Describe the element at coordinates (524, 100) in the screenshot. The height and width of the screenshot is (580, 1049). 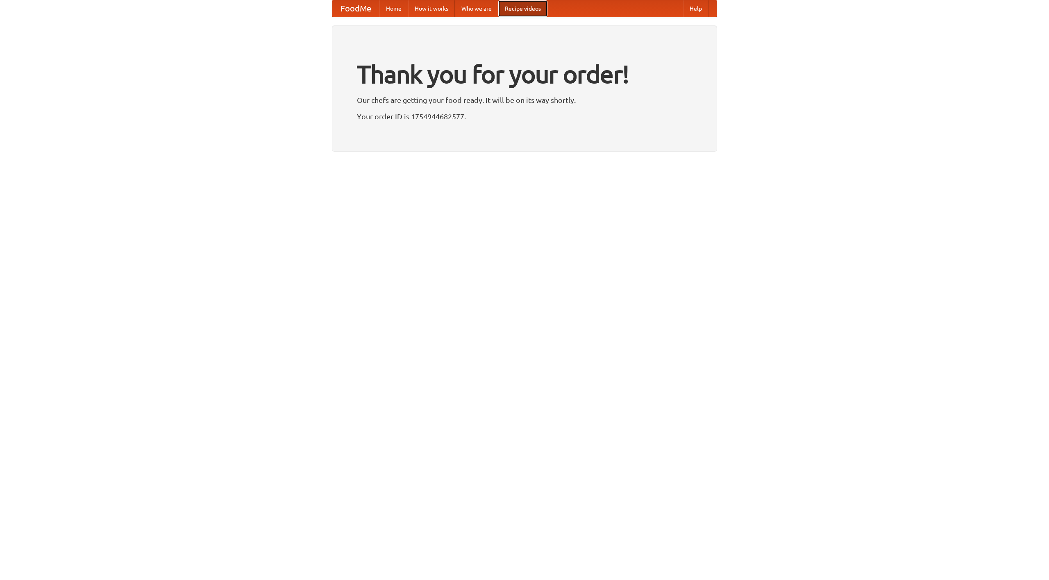
I see `p: Our chefs are getting your food ready. It will be on its way shortly.` at that location.